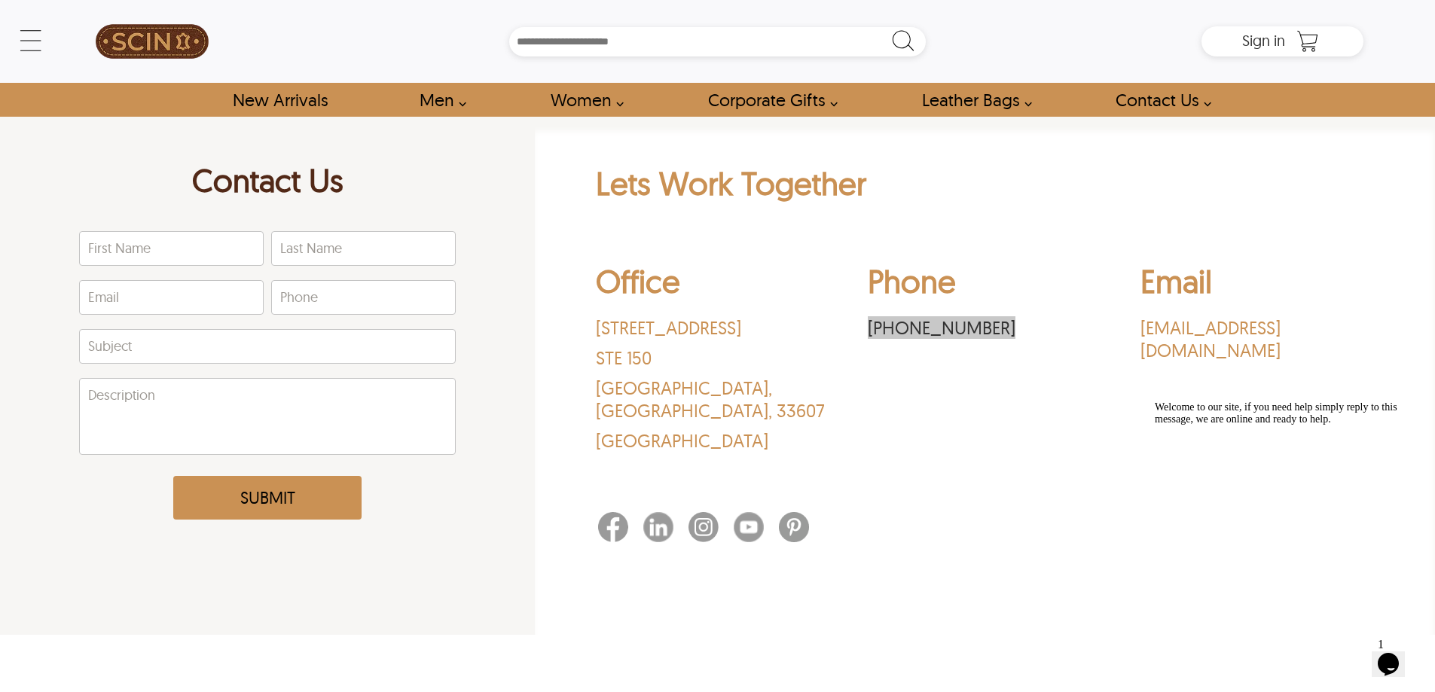  What do you see at coordinates (1308, 41) in the screenshot?
I see `a: Shopping Cart` at bounding box center [1308, 41].